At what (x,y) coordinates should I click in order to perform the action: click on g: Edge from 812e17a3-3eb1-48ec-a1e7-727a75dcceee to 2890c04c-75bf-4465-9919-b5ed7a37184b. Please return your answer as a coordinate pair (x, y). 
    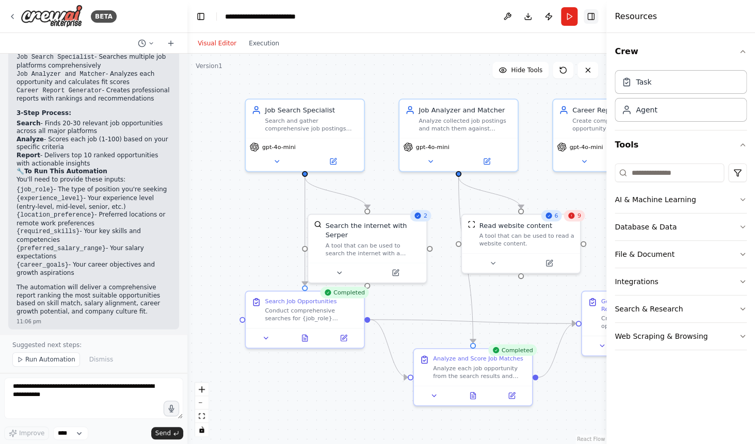
    Looking at the image, I should click on (490, 192).